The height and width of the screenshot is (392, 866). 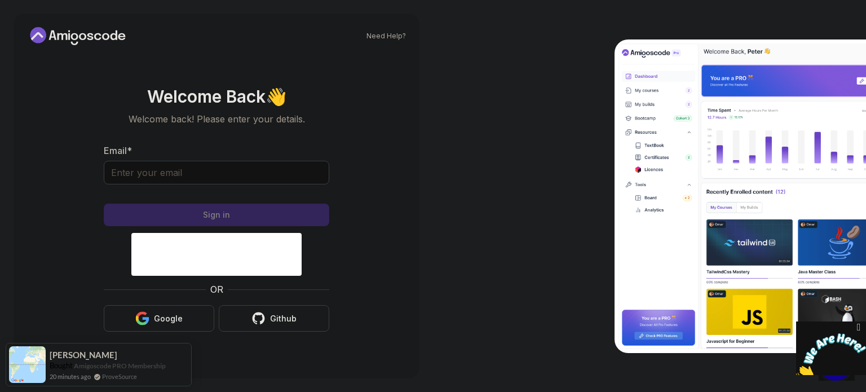 What do you see at coordinates (217, 289) in the screenshot?
I see `p: OR` at bounding box center [217, 289].